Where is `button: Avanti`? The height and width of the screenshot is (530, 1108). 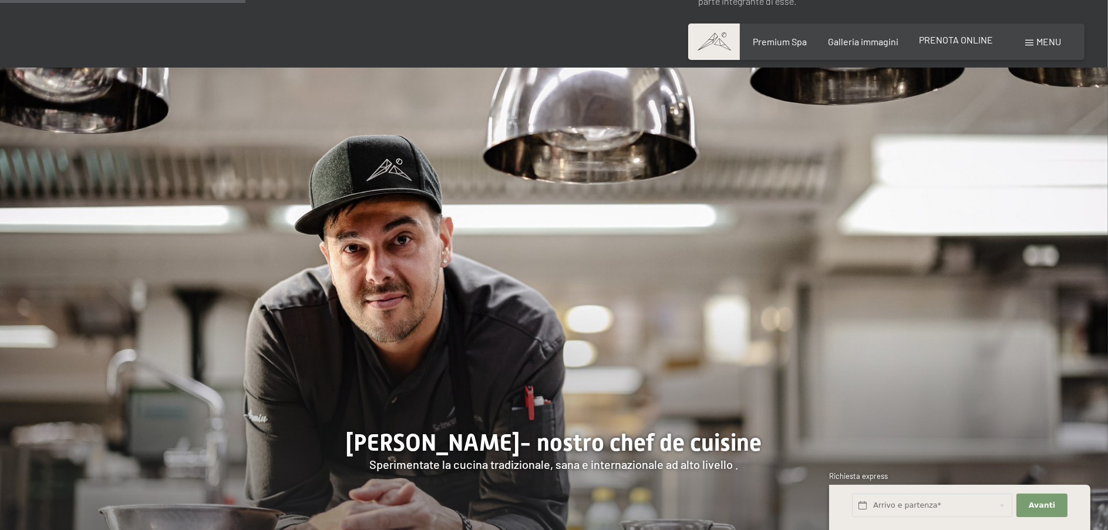 button: Avanti is located at coordinates (1042, 505).